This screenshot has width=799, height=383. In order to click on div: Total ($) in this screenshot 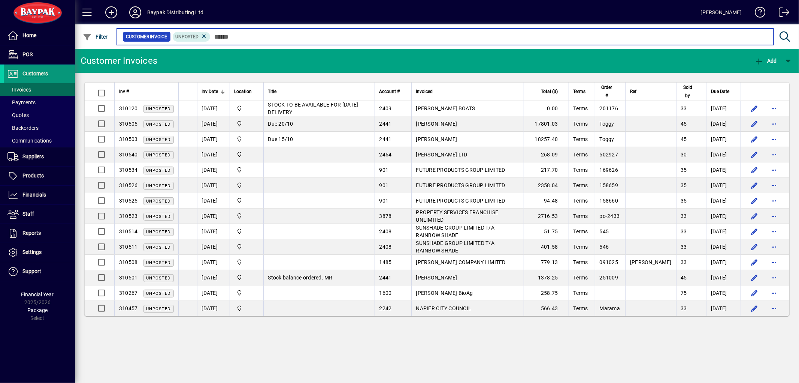, I will do `click(547, 91)`.